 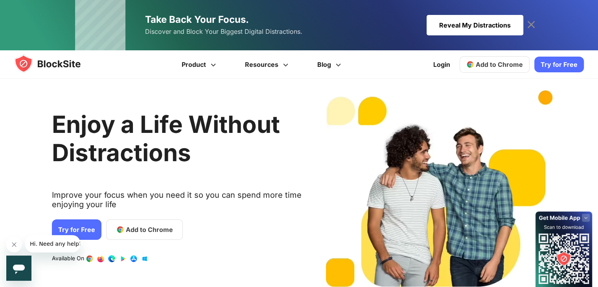 I want to click on span: Take Back Your Focus., so click(x=197, y=19).